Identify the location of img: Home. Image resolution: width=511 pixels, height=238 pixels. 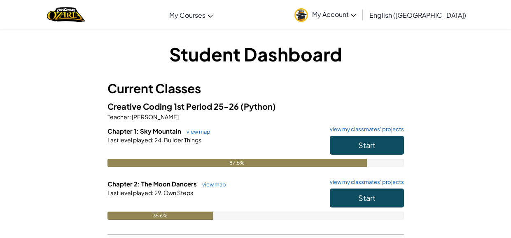
(66, 14).